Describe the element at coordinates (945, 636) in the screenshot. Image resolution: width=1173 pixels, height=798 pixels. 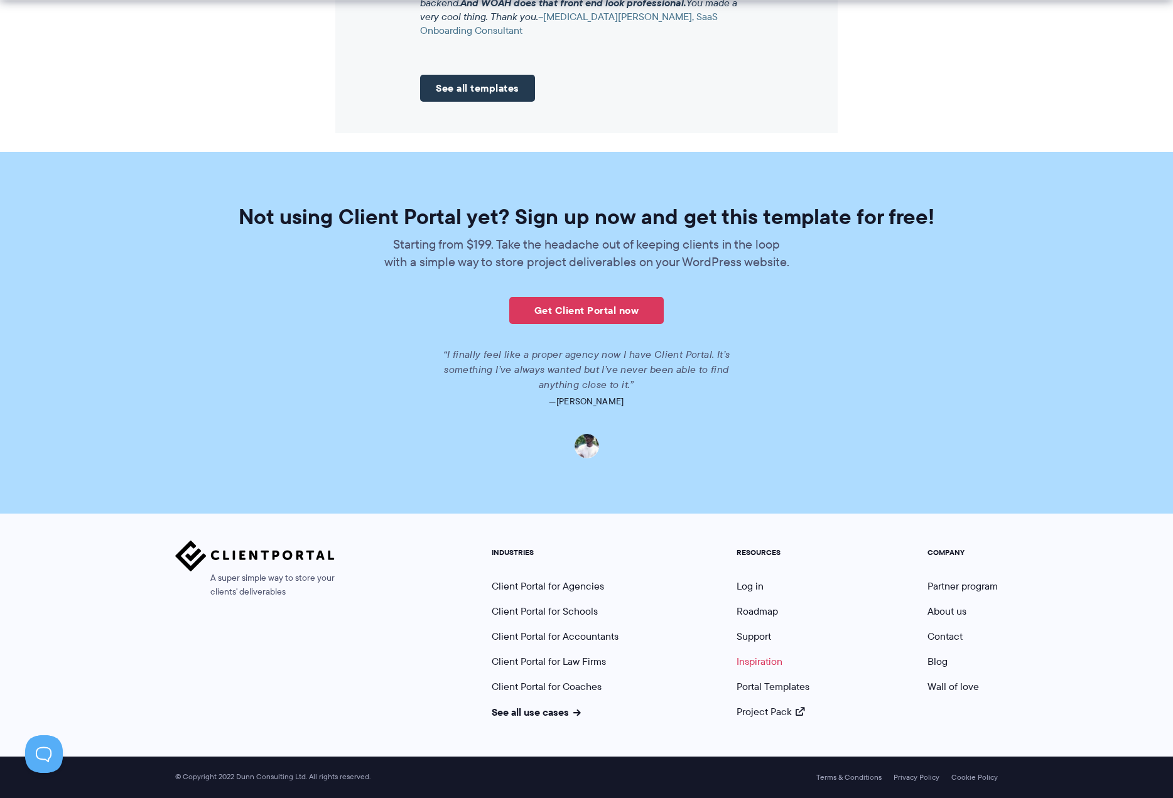
I see `a: Contact` at that location.